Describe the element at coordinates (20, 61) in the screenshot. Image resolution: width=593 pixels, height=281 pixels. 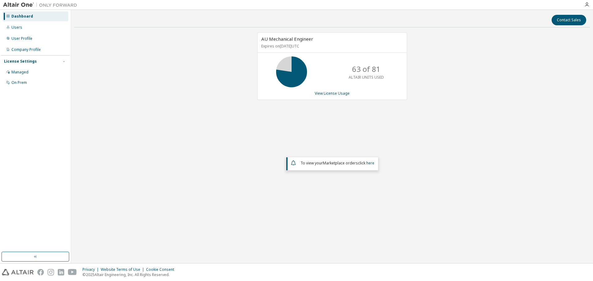
I see `div: License Settings` at that location.